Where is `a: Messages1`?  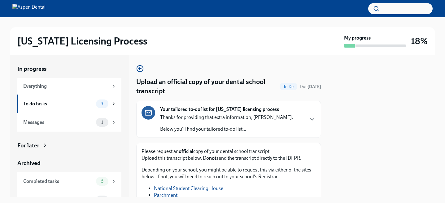 a: Messages1 is located at coordinates (69, 123).